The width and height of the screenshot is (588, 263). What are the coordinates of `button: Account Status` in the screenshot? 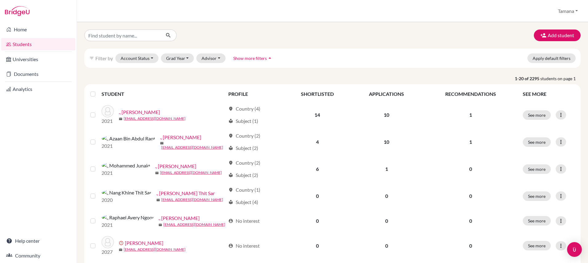 It's located at (137, 58).